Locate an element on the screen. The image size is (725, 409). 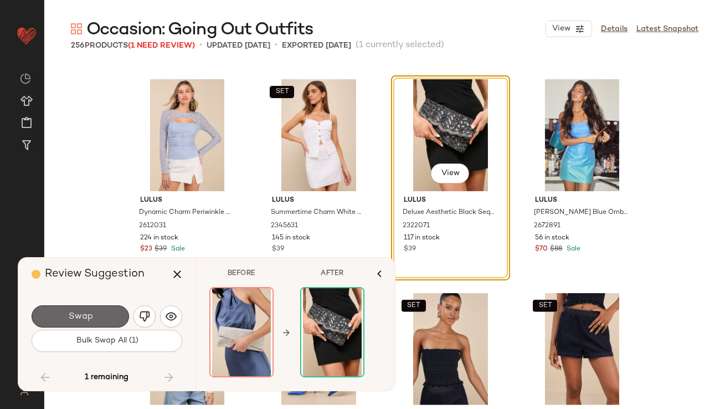
span: 224 in stock is located at coordinates (159, 238).